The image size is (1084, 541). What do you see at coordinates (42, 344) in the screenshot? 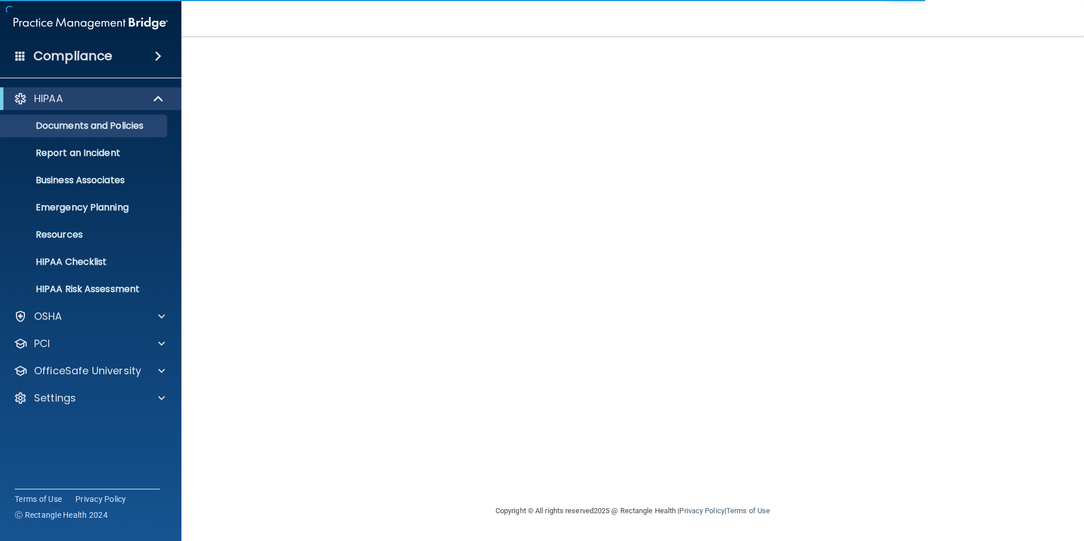
I see `p: PCI` at bounding box center [42, 344].